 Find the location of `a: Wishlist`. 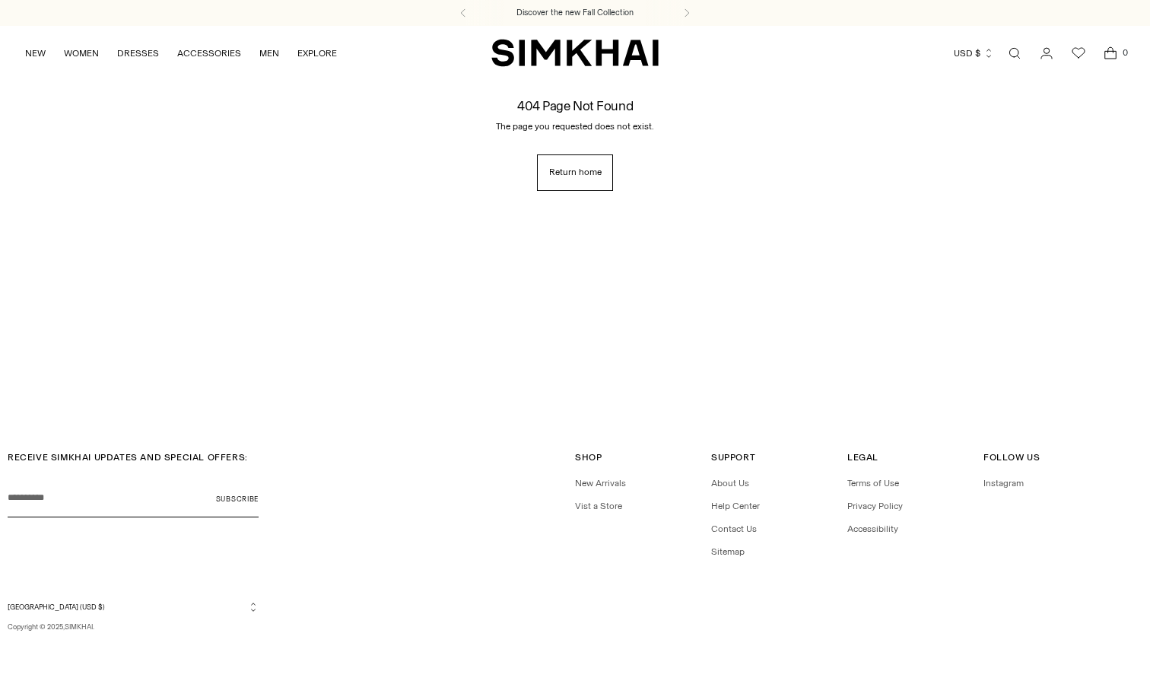

a: Wishlist is located at coordinates (1079, 53).